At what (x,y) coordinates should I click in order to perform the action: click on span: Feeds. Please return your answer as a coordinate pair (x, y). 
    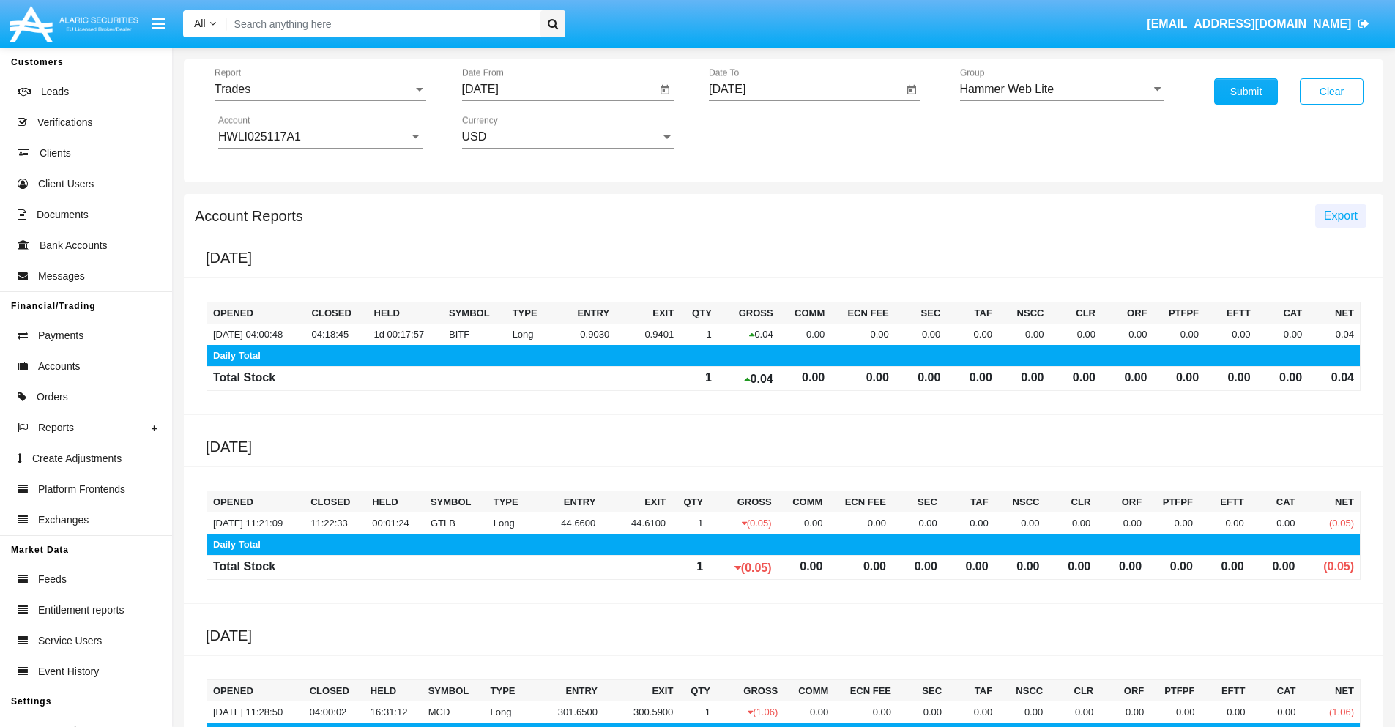
    Looking at the image, I should click on (52, 579).